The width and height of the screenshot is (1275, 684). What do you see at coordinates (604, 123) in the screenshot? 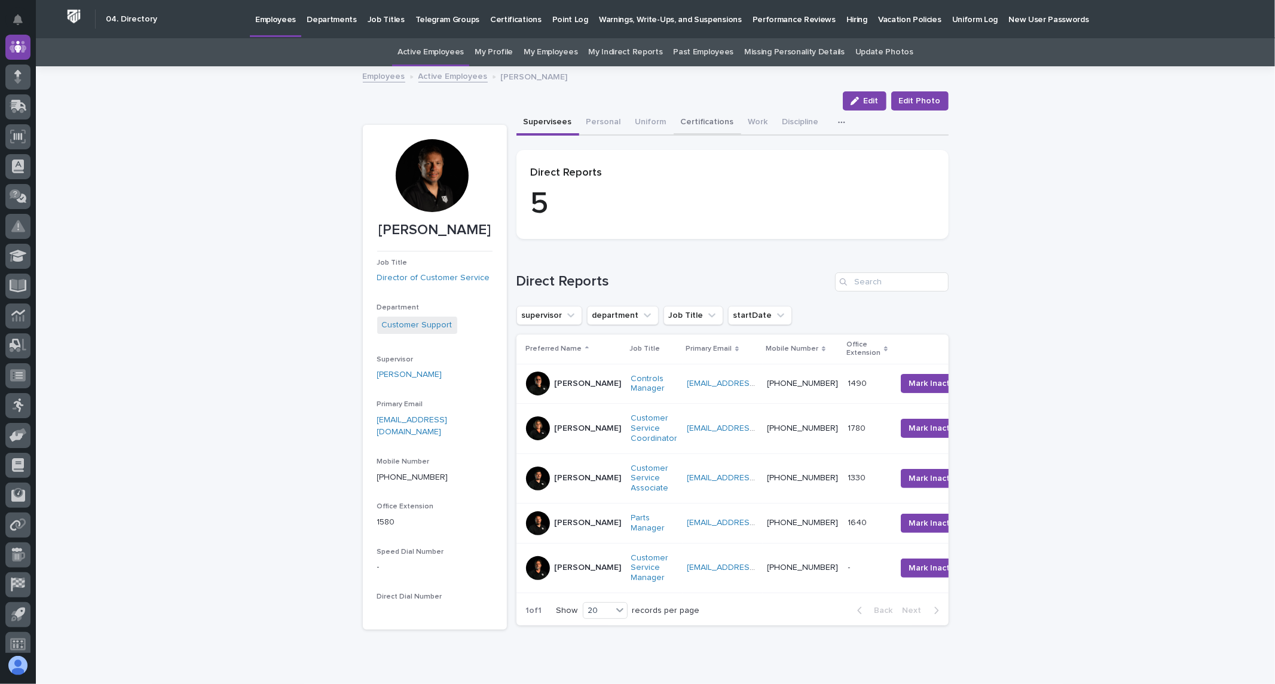
I see `button: Personal` at bounding box center [604, 123].